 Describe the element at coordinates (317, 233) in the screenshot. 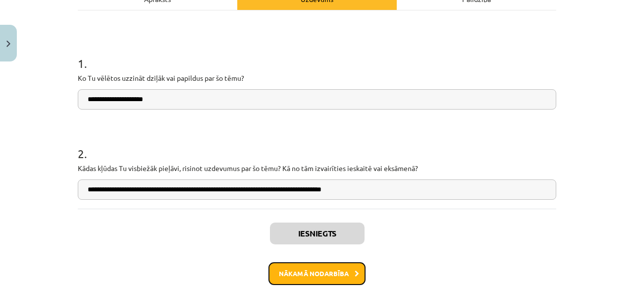

I see `button: Iesniegts` at that location.